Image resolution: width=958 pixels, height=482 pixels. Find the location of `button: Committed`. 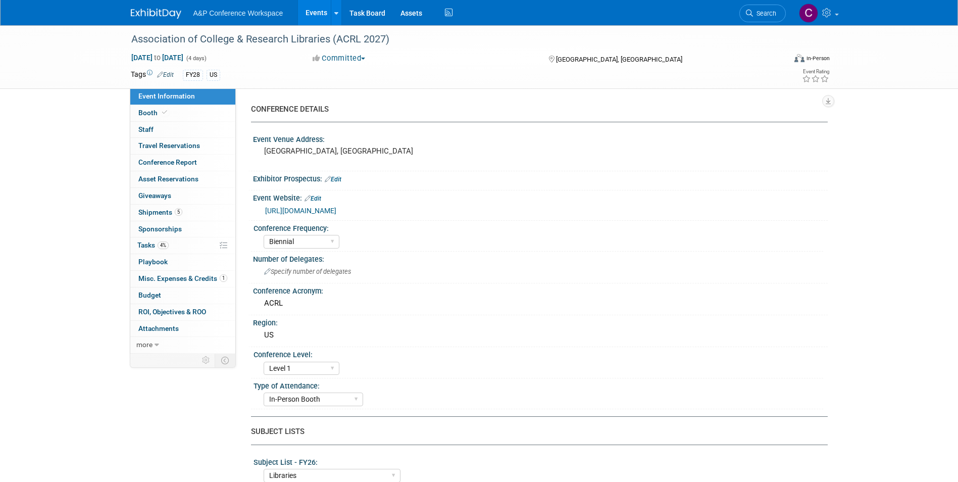

button: Committed is located at coordinates (339, 58).